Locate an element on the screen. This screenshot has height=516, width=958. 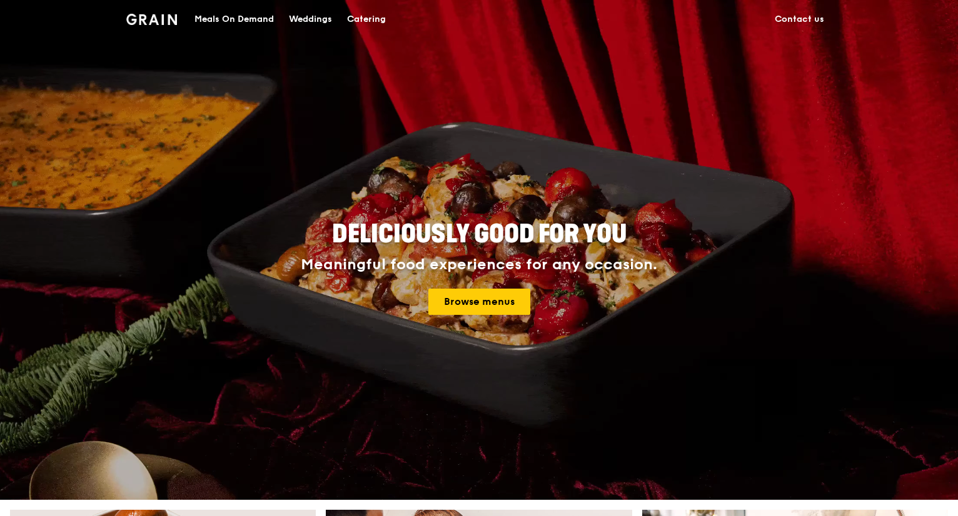
a: Browse menus is located at coordinates (479, 302).